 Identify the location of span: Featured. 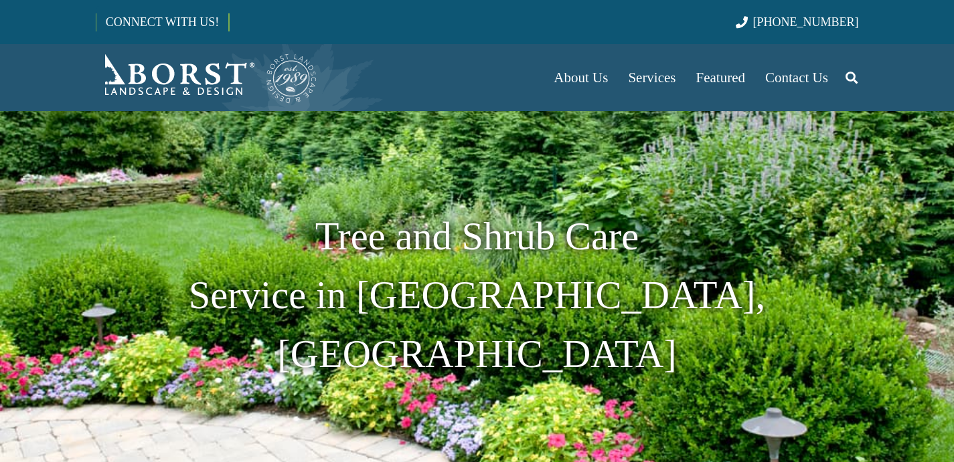
(720, 78).